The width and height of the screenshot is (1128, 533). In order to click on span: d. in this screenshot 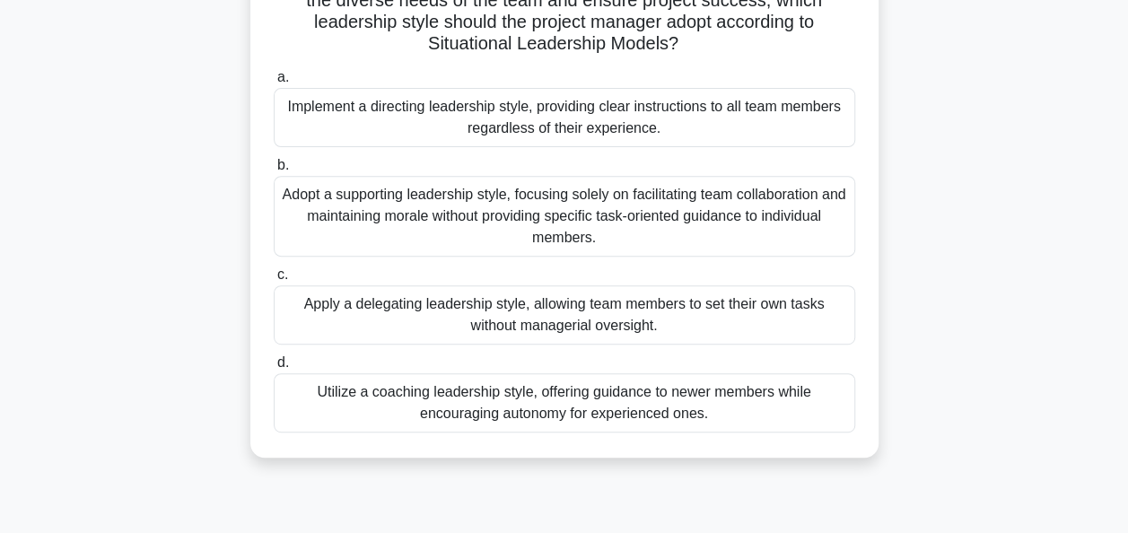, I will do `click(283, 362)`.